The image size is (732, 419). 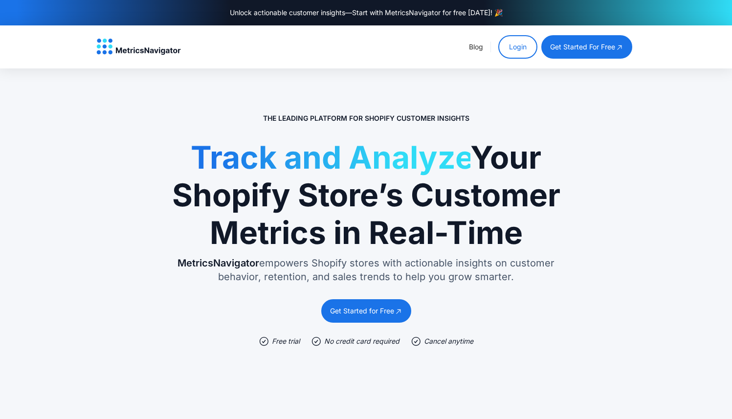 I want to click on div: Cancel anytime, so click(x=448, y=341).